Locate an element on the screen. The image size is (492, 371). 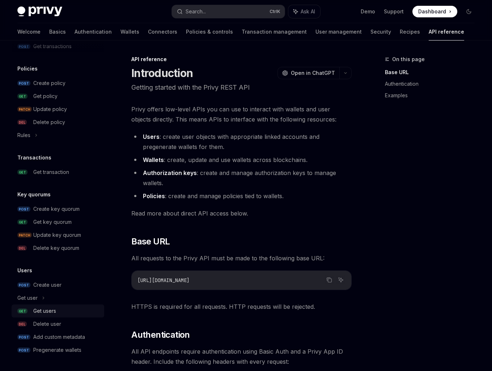
a: API reference is located at coordinates (447, 32).